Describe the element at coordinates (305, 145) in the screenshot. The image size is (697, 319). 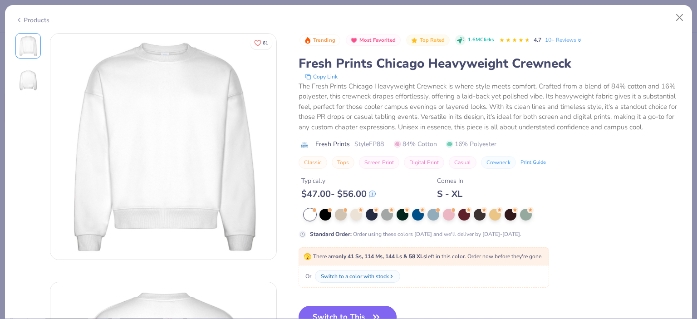
I see `img: brand logo` at that location.